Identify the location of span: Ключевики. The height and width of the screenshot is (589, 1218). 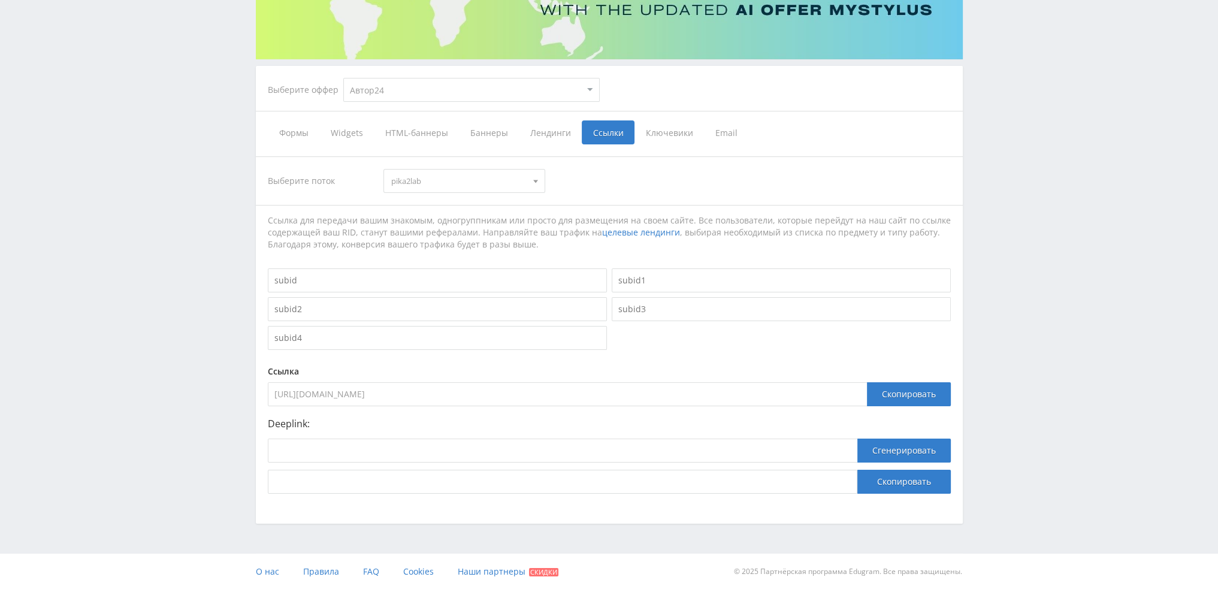
(669, 132).